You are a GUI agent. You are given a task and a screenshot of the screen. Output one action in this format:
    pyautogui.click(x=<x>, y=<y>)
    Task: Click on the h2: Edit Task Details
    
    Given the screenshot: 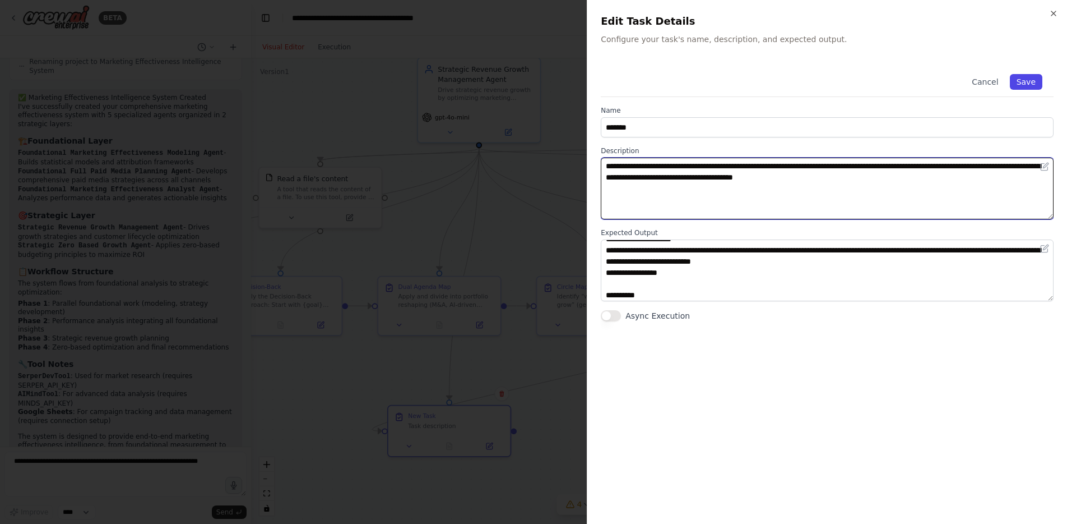 What is the action you would take?
    pyautogui.click(x=827, y=21)
    